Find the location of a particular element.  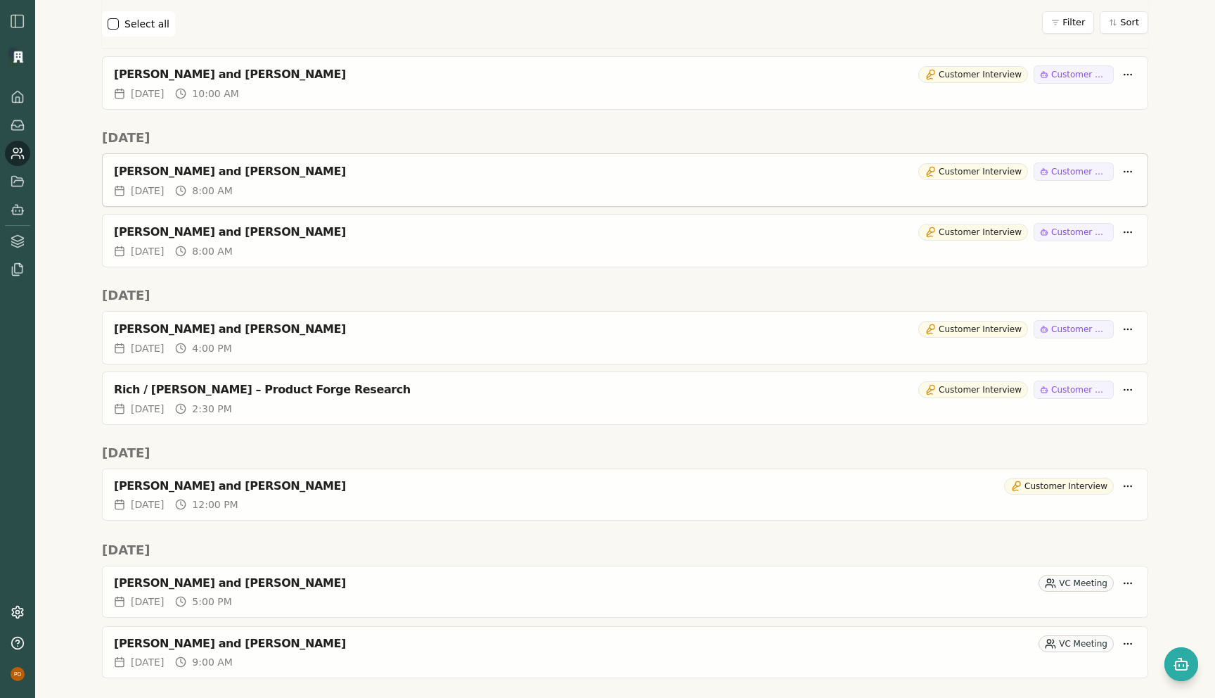

button: Filter is located at coordinates (1068, 23).